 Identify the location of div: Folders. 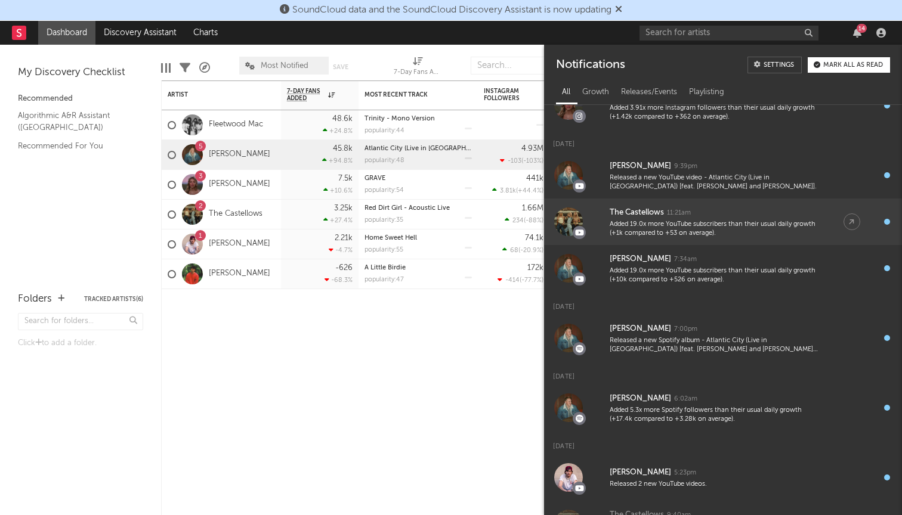
(35, 299).